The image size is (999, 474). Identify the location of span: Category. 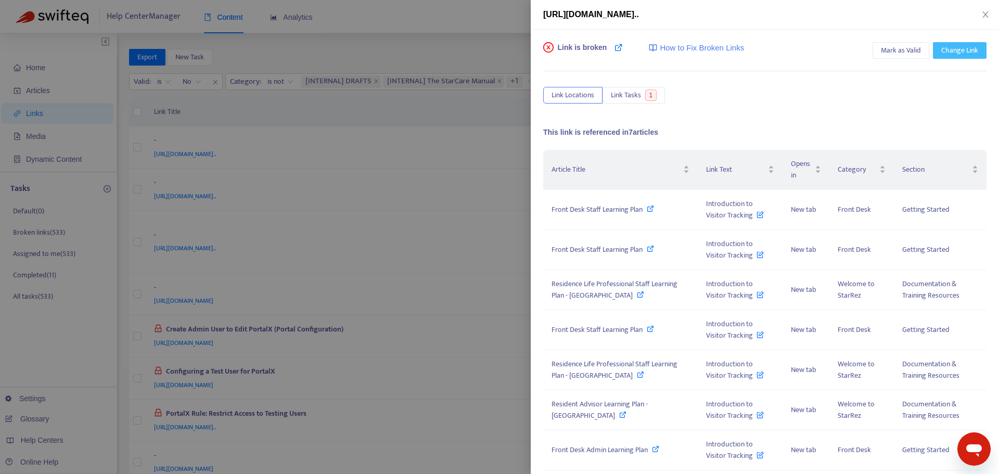
(857, 170).